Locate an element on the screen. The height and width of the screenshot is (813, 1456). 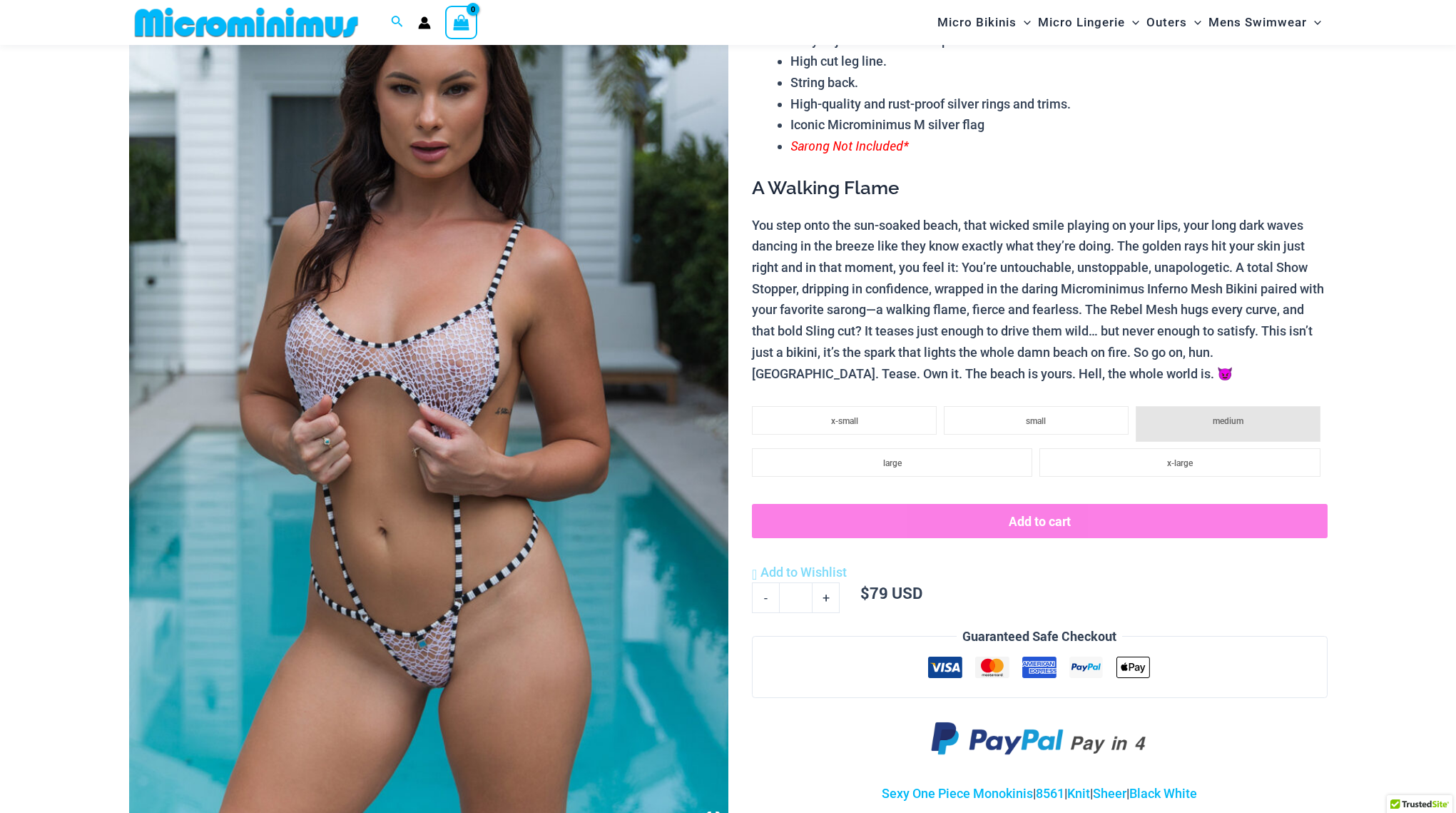
nav: Site Navigation is located at coordinates (1129, 22).